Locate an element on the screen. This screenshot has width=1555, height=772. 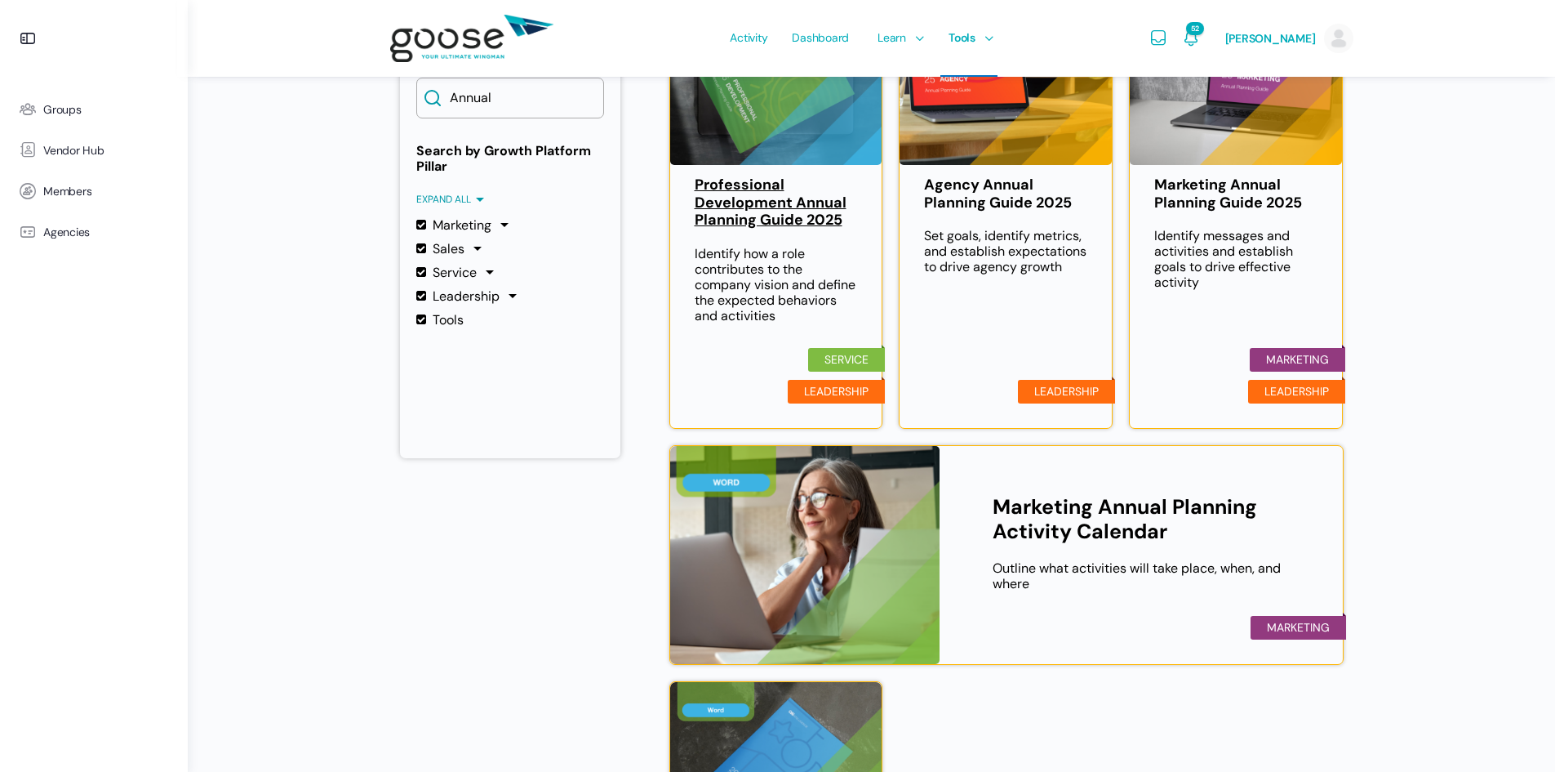
span: Groups is located at coordinates (62, 109).